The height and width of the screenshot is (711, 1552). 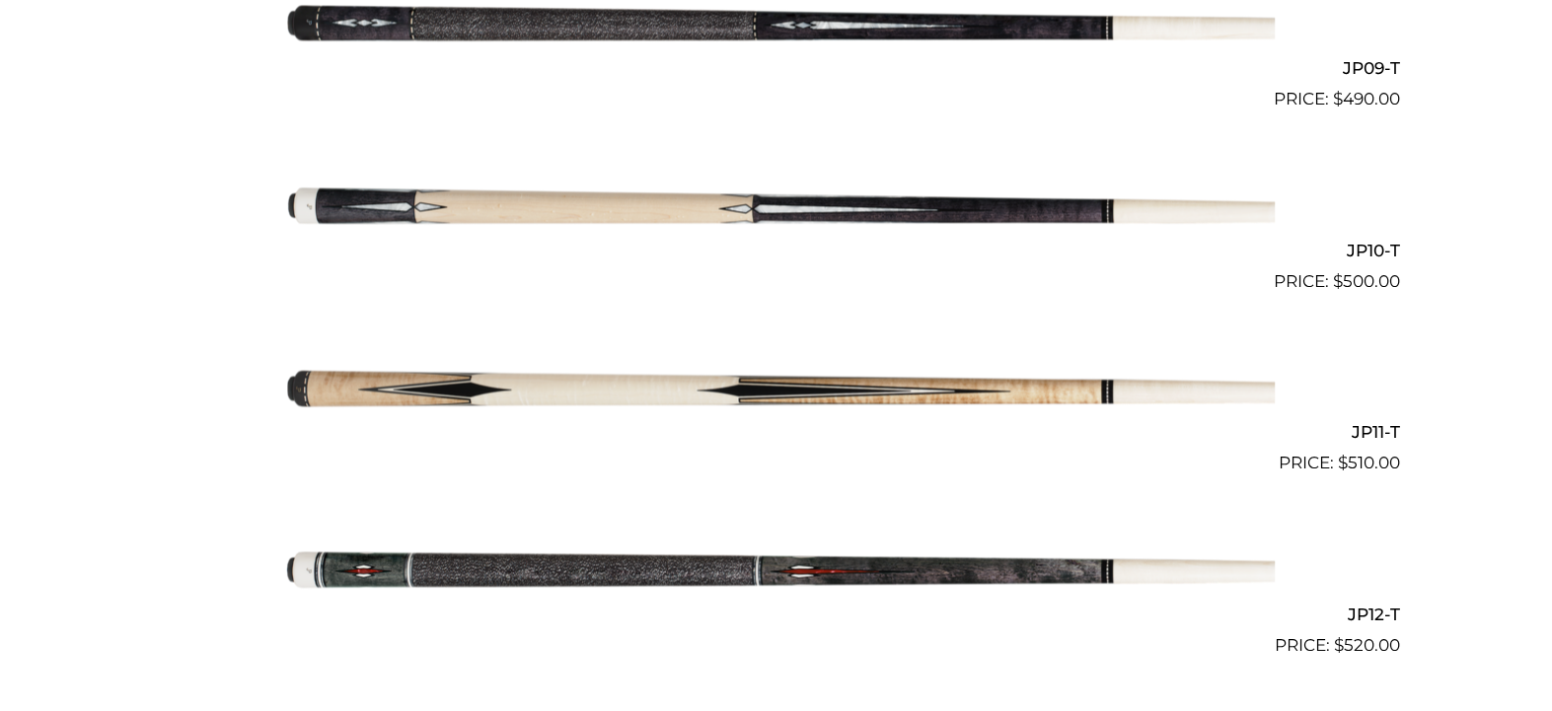 I want to click on h2: JP09-T, so click(x=776, y=68).